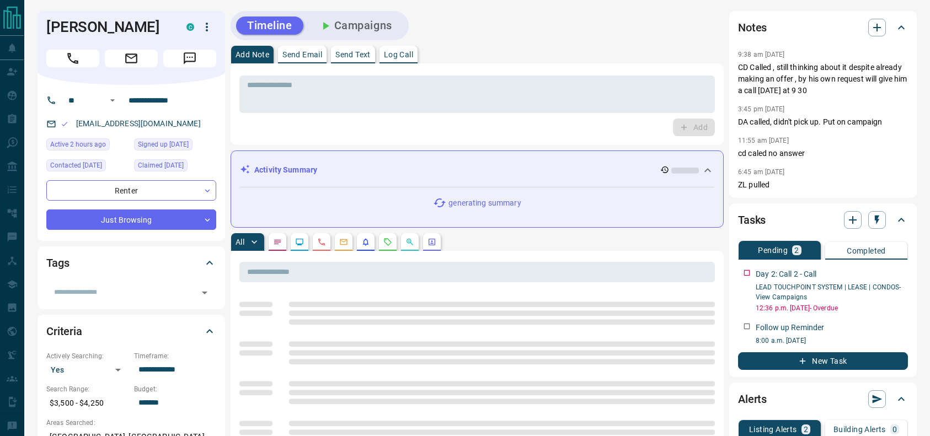 The image size is (930, 436). What do you see at coordinates (859, 429) in the screenshot?
I see `p: Building Alerts` at bounding box center [859, 429].